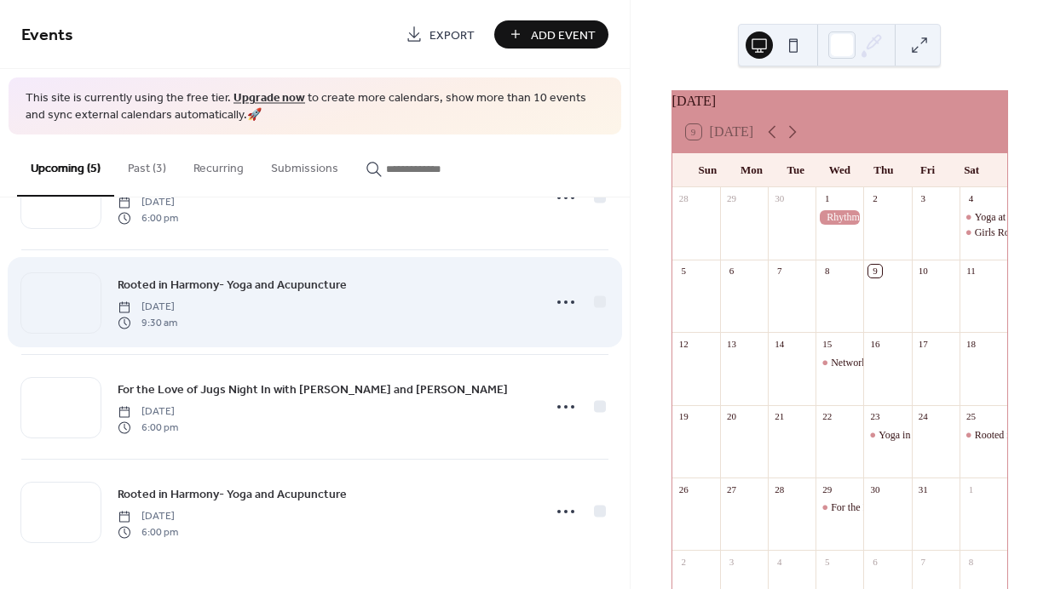 Image resolution: width=1049 pixels, height=589 pixels. Describe the element at coordinates (923, 271) in the screenshot. I see `div: 10` at that location.